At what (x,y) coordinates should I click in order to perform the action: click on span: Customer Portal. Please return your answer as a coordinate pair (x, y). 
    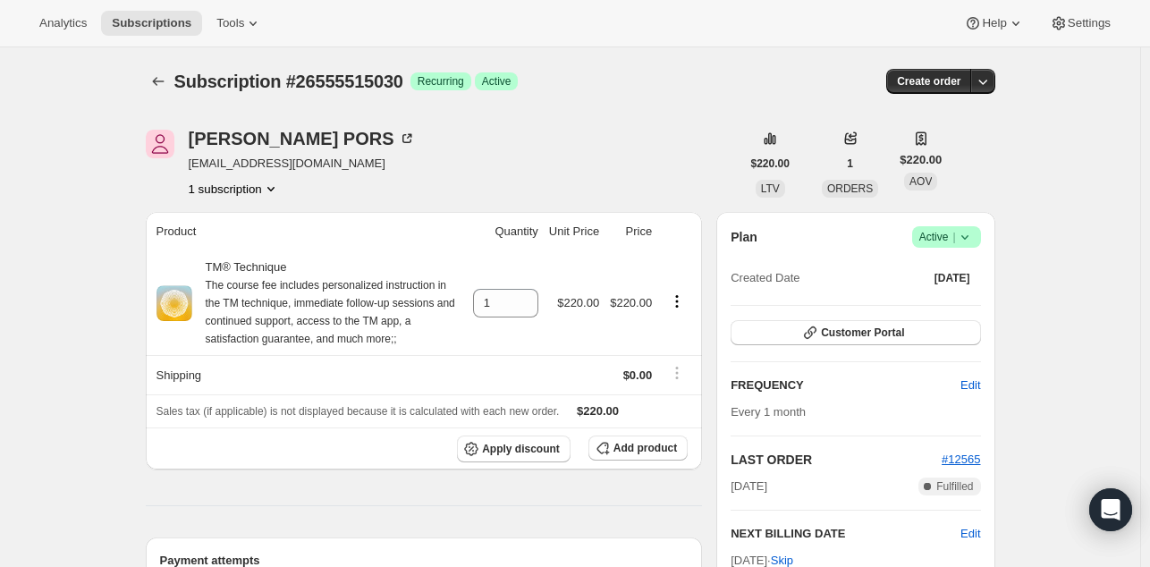
    Looking at the image, I should click on (862, 333).